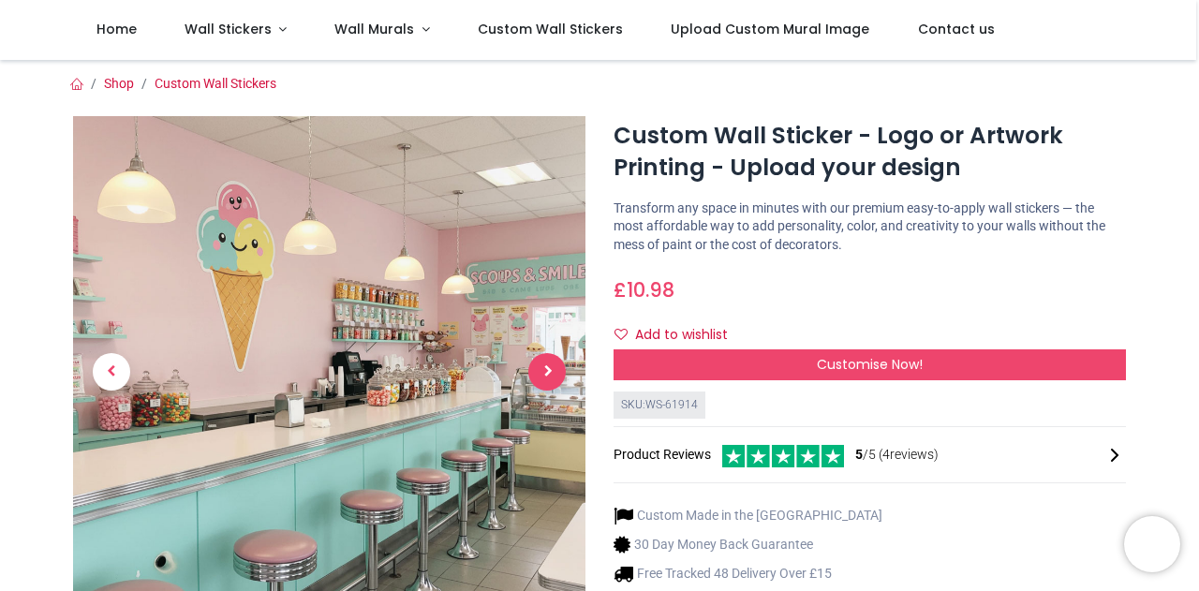  Describe the element at coordinates (957, 29) in the screenshot. I see `span: Contact us` at that location.